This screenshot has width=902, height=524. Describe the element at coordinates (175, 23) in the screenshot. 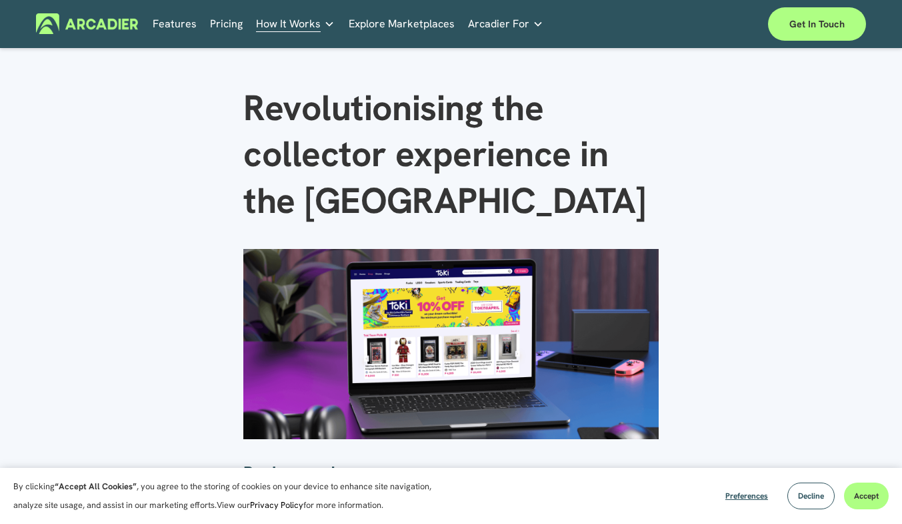

I see `a: Features` at that location.